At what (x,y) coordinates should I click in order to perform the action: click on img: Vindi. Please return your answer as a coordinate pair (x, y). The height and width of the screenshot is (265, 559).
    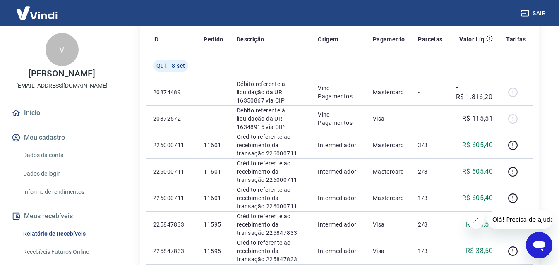
    Looking at the image, I should click on (37, 13).